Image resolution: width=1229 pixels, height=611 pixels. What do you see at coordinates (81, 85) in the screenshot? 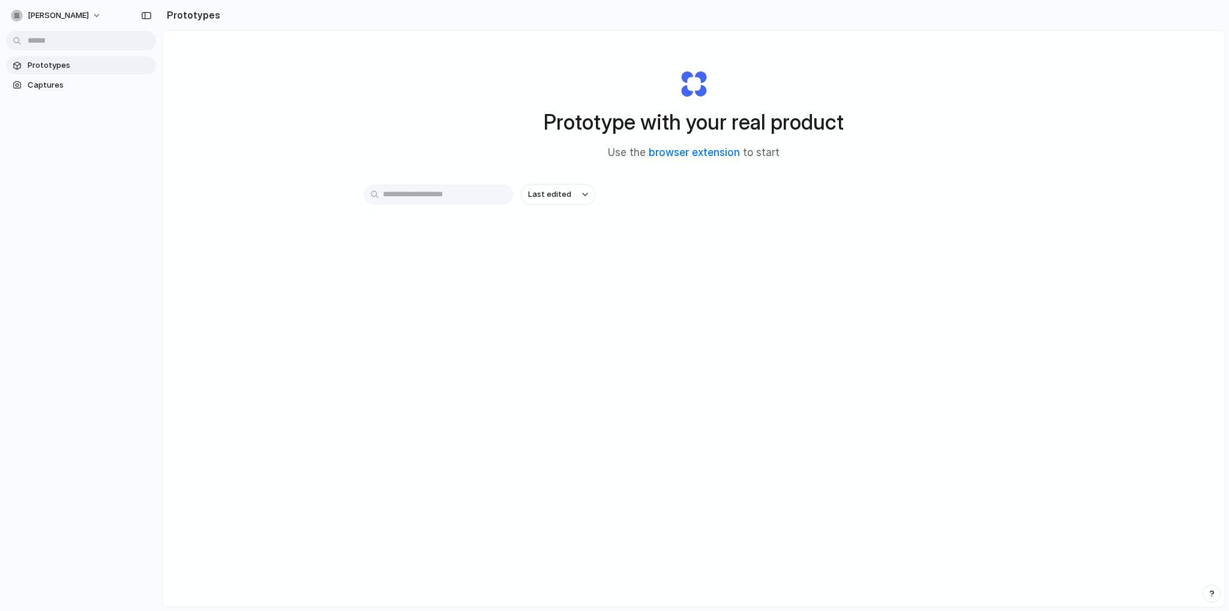
I see `a: Captures` at bounding box center [81, 85].